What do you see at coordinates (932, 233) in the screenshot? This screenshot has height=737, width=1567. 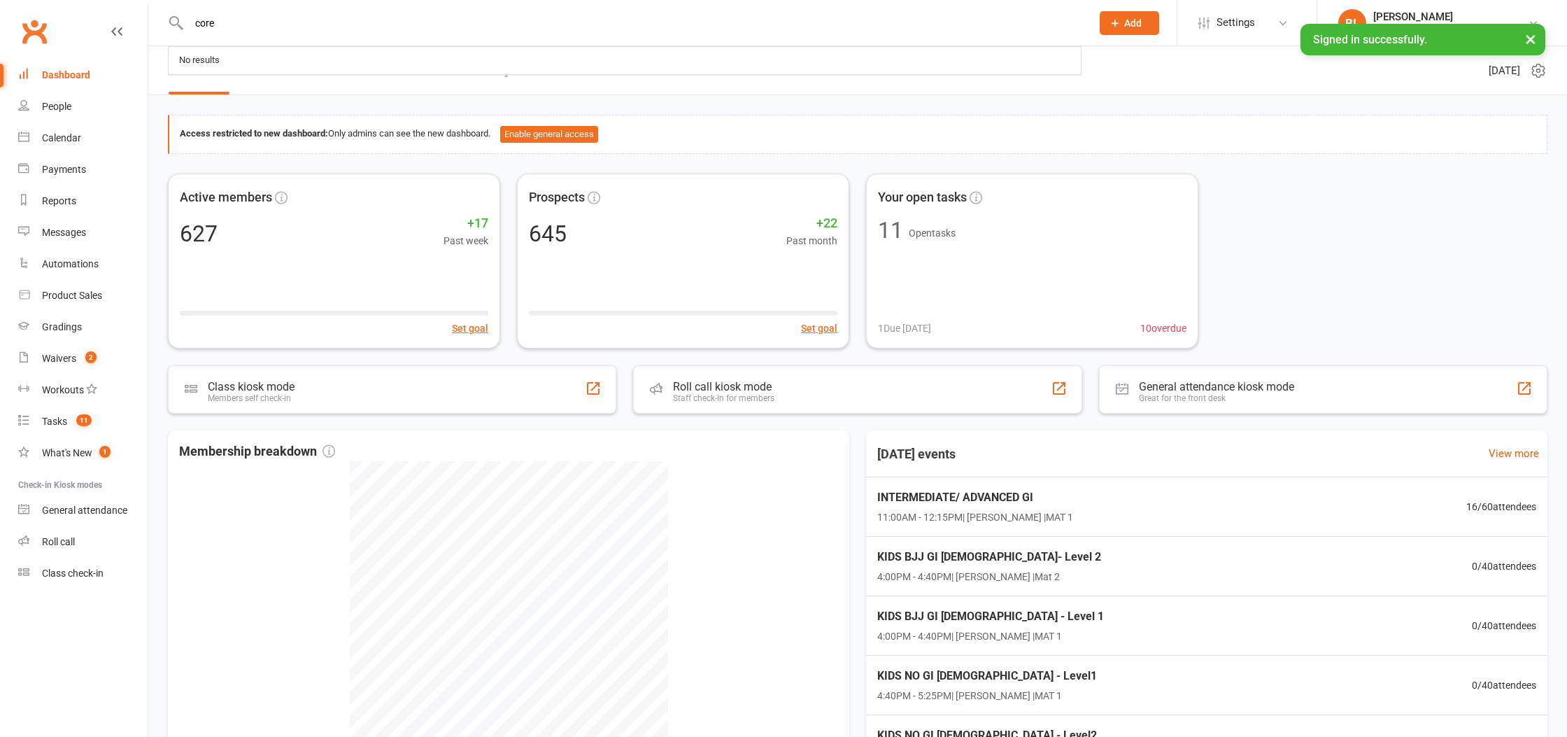 I see `span: Open tasks` at bounding box center [932, 233].